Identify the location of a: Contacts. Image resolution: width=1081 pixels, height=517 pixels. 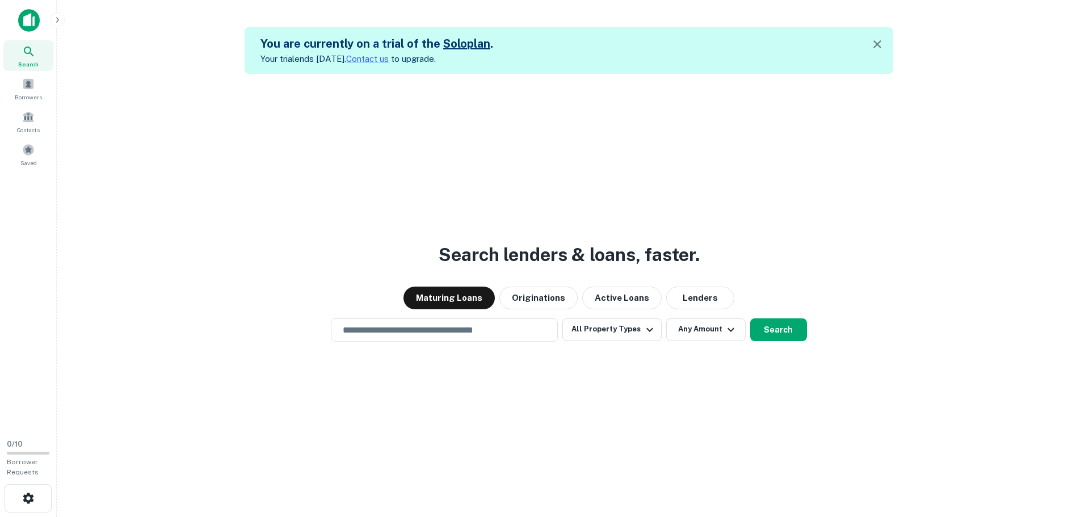
(28, 121).